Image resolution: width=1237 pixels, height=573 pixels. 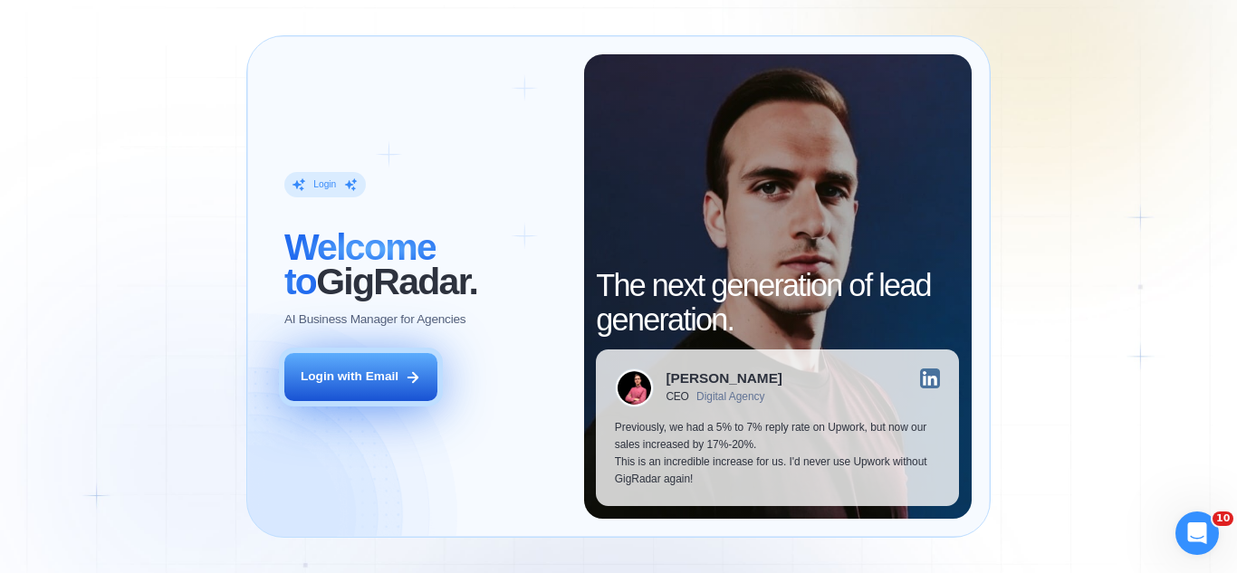 What do you see at coordinates (676, 397) in the screenshot?
I see `div: CEO` at bounding box center [676, 397].